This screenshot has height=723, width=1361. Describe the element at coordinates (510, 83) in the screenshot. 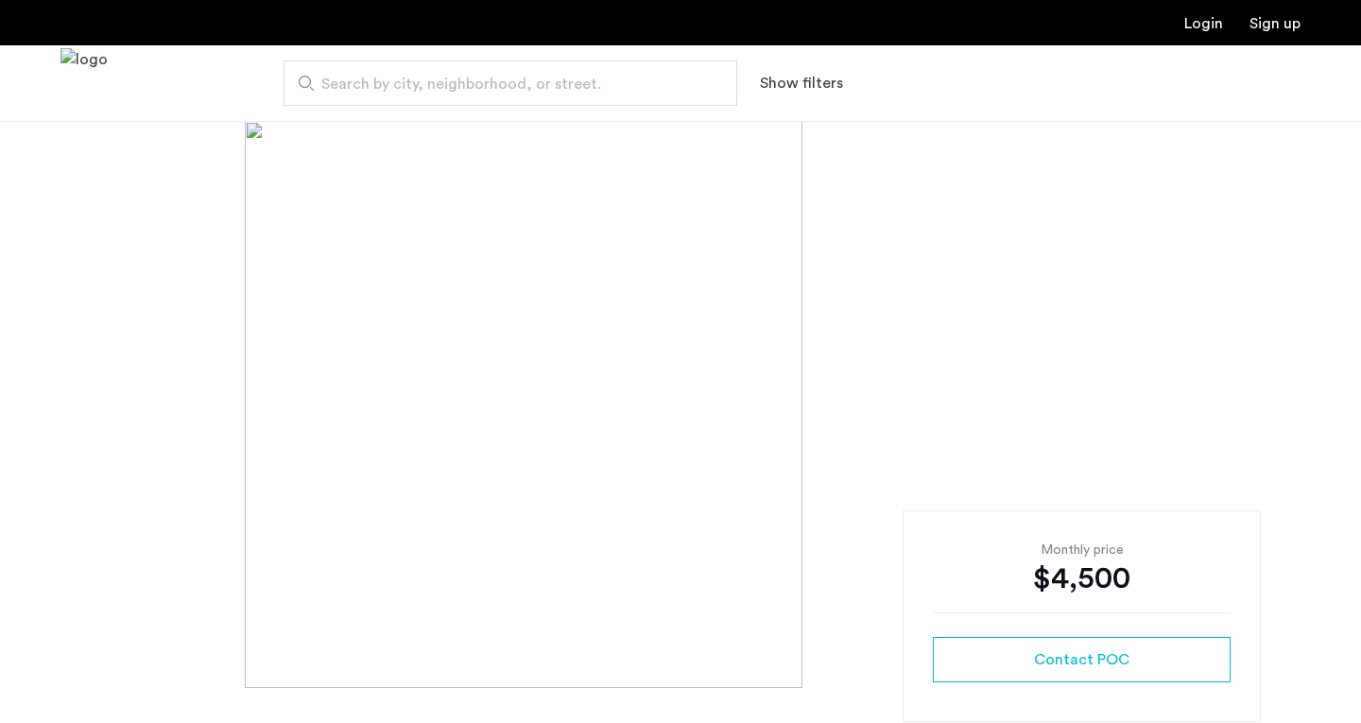

I see `input: Apartment Search` at that location.